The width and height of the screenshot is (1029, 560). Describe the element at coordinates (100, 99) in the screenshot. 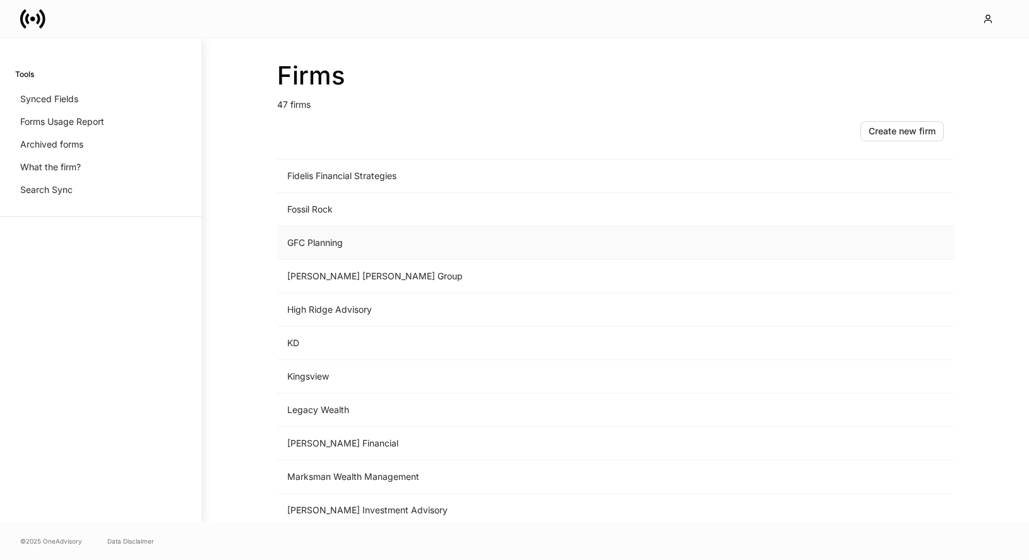

I see `a: Synced Fields` at that location.